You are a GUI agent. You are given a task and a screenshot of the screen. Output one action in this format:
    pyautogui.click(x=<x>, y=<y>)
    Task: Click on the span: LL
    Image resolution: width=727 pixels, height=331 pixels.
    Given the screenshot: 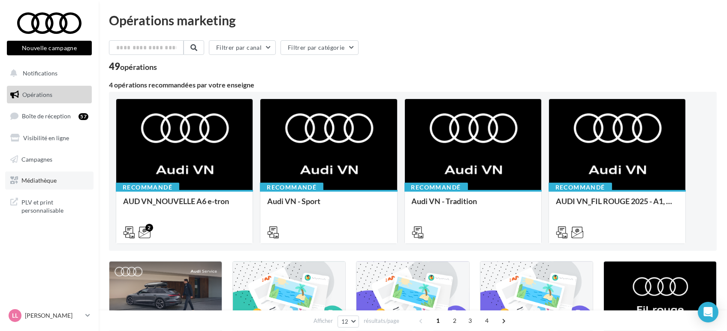 What is the action you would take?
    pyautogui.click(x=15, y=316)
    